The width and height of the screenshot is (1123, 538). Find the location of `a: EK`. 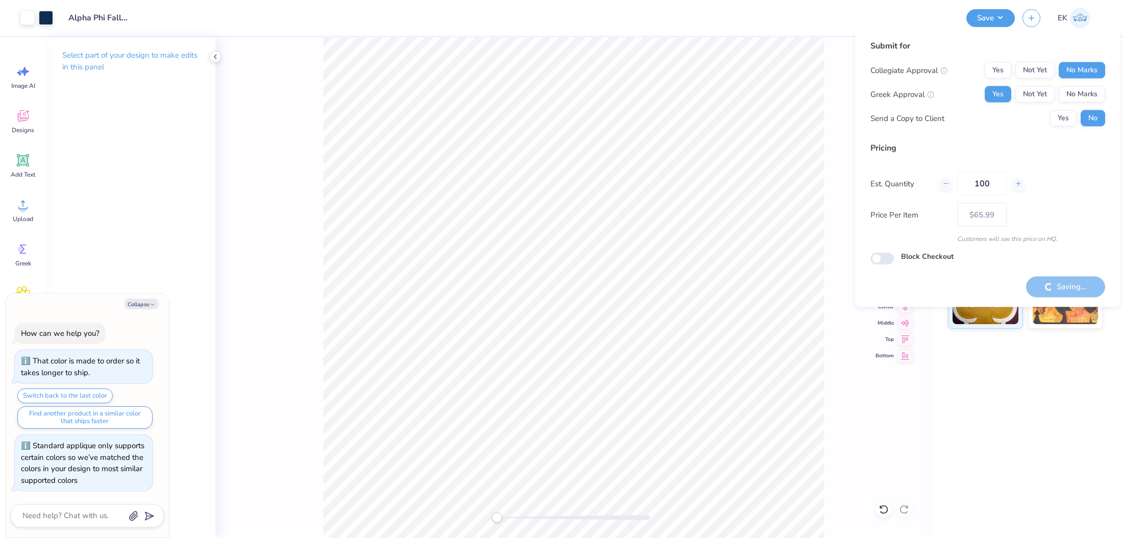

a: EK is located at coordinates (1074, 18).